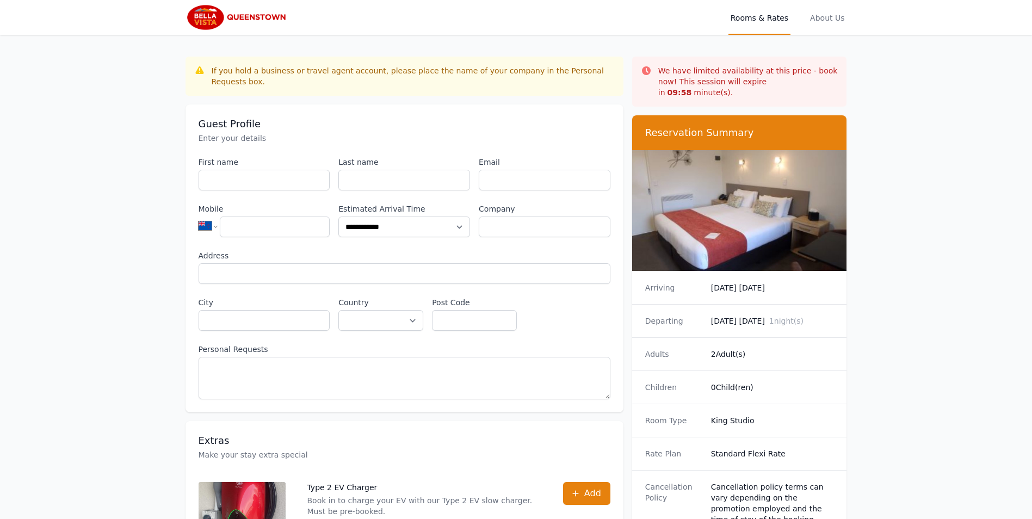 The height and width of the screenshot is (519, 1032). Describe the element at coordinates (404, 349) in the screenshot. I see `label: Personal Requests` at that location.